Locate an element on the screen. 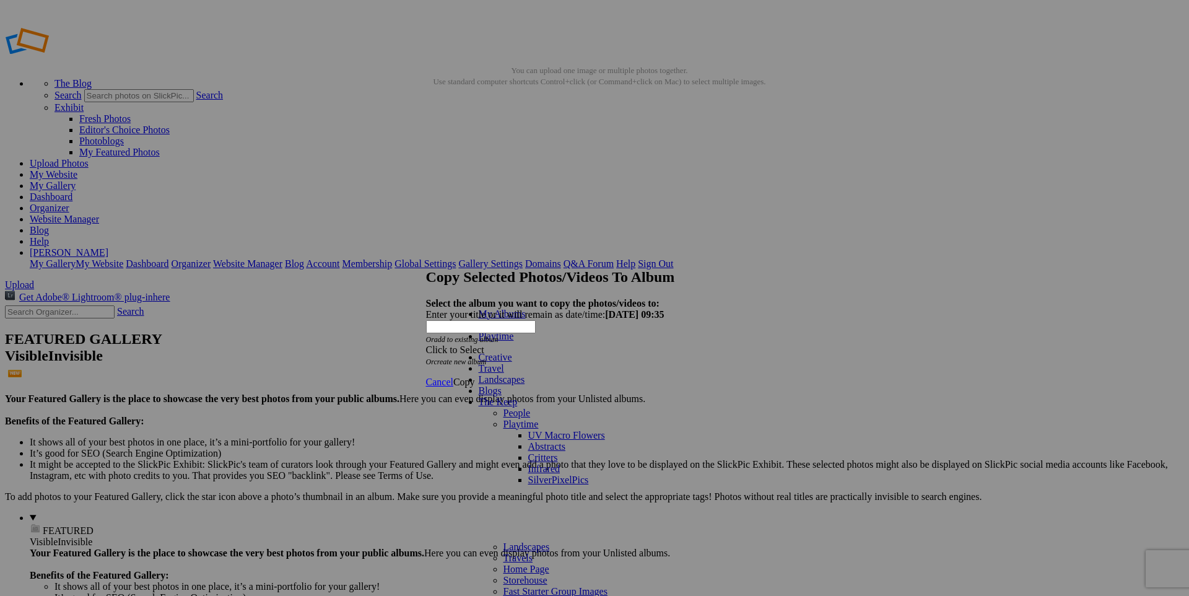 The width and height of the screenshot is (1189, 596). h2: Copy Selected Photos/Videos To Album is located at coordinates (590, 277).